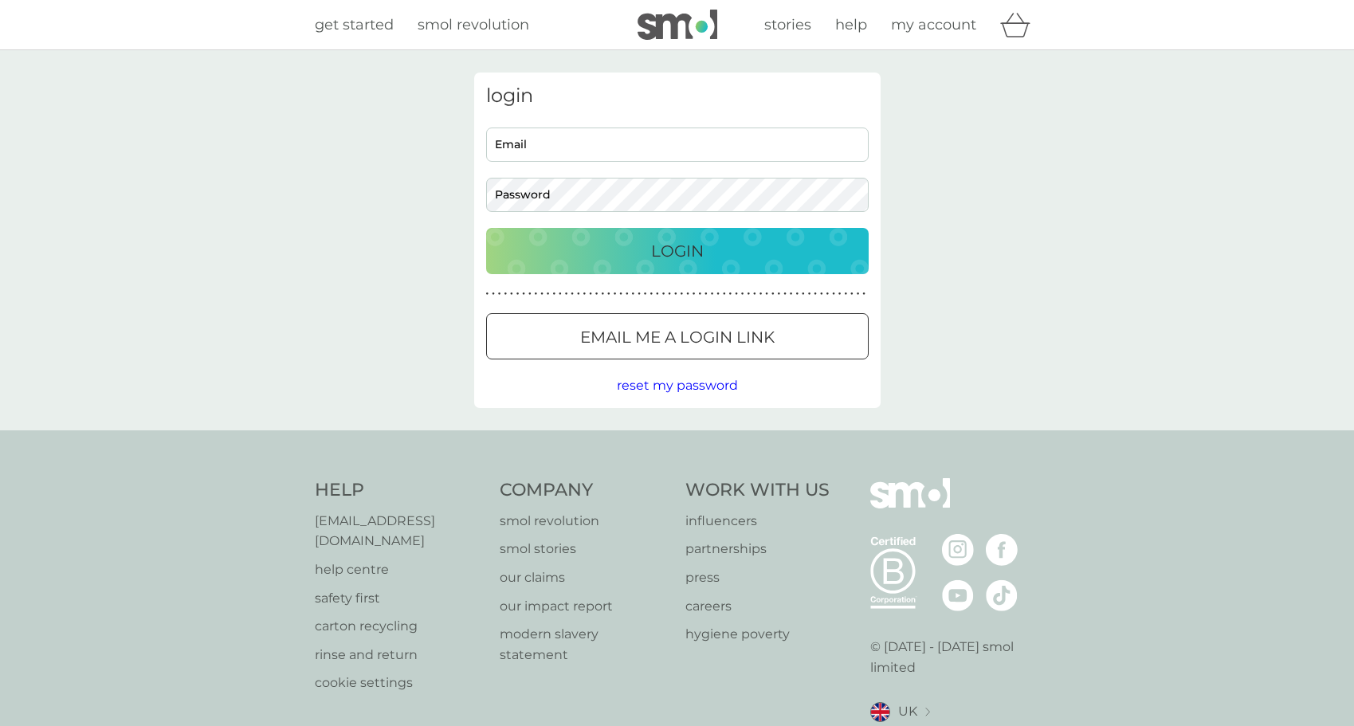 The image size is (1354, 726). I want to click on a: smol revolution, so click(584, 521).